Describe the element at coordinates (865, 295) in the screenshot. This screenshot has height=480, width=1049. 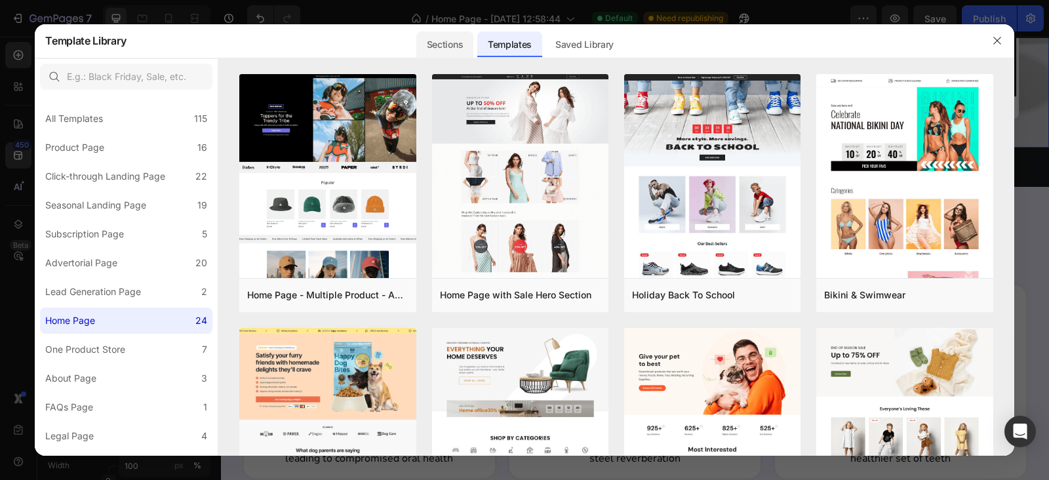
I see `div: Bikini & Swimwear` at that location.